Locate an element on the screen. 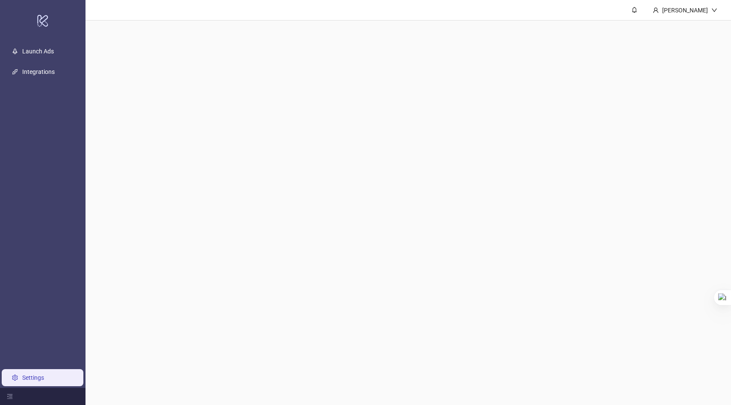 Image resolution: width=731 pixels, height=405 pixels. span: menu-fold is located at coordinates (10, 397).